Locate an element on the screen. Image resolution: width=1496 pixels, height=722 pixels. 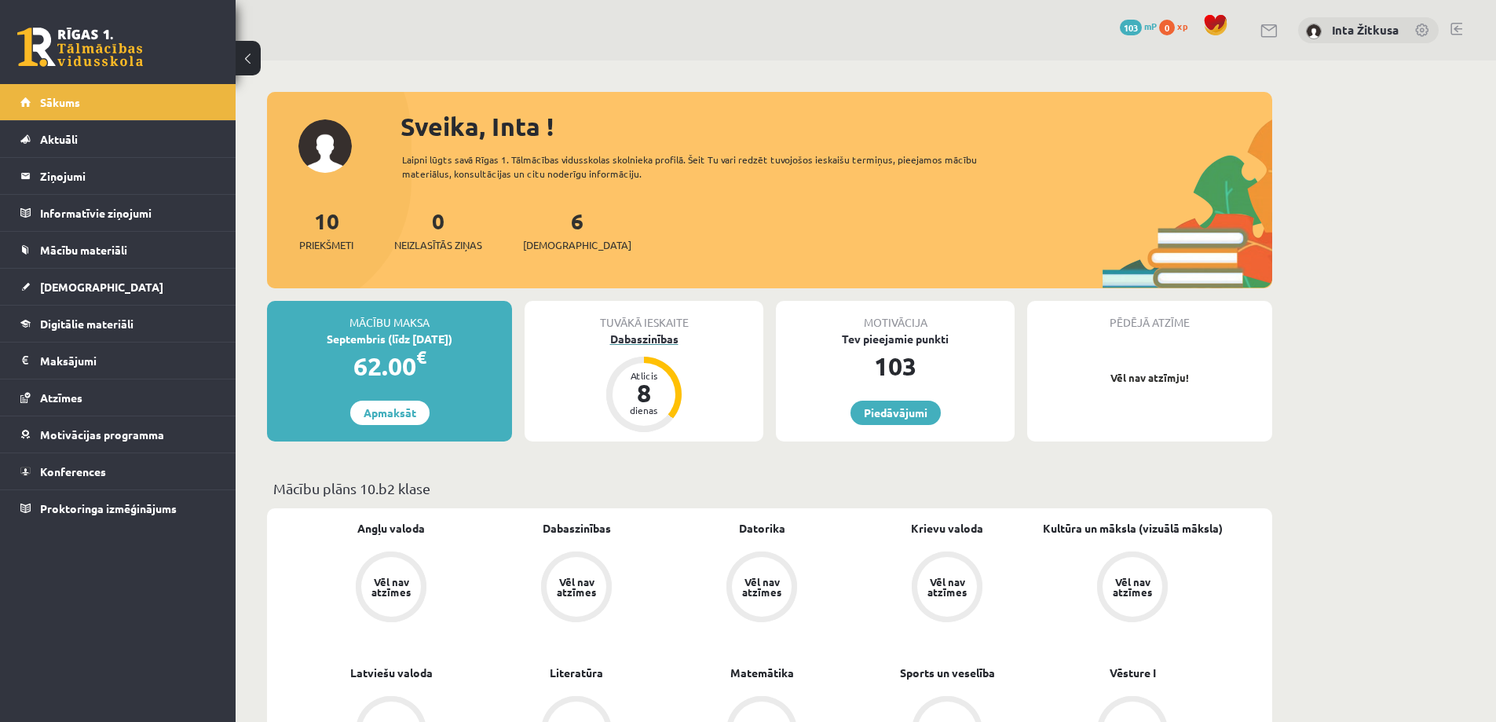
span: Konferences is located at coordinates (73, 471).